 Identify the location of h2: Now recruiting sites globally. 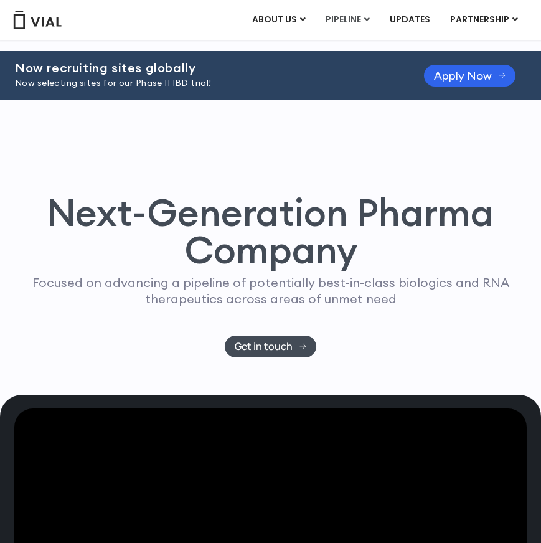
(204, 68).